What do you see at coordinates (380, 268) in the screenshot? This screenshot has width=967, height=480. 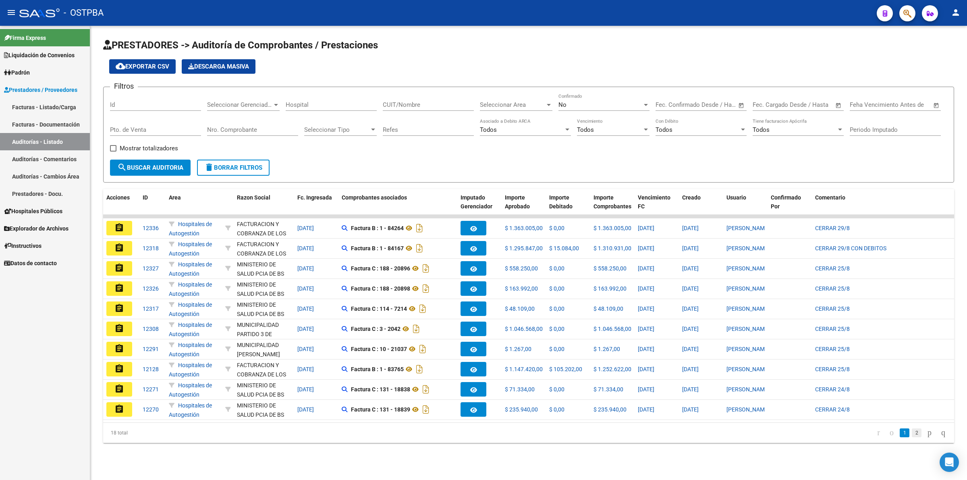 I see `strong: Factura C : 188 - 20896` at bounding box center [380, 268].